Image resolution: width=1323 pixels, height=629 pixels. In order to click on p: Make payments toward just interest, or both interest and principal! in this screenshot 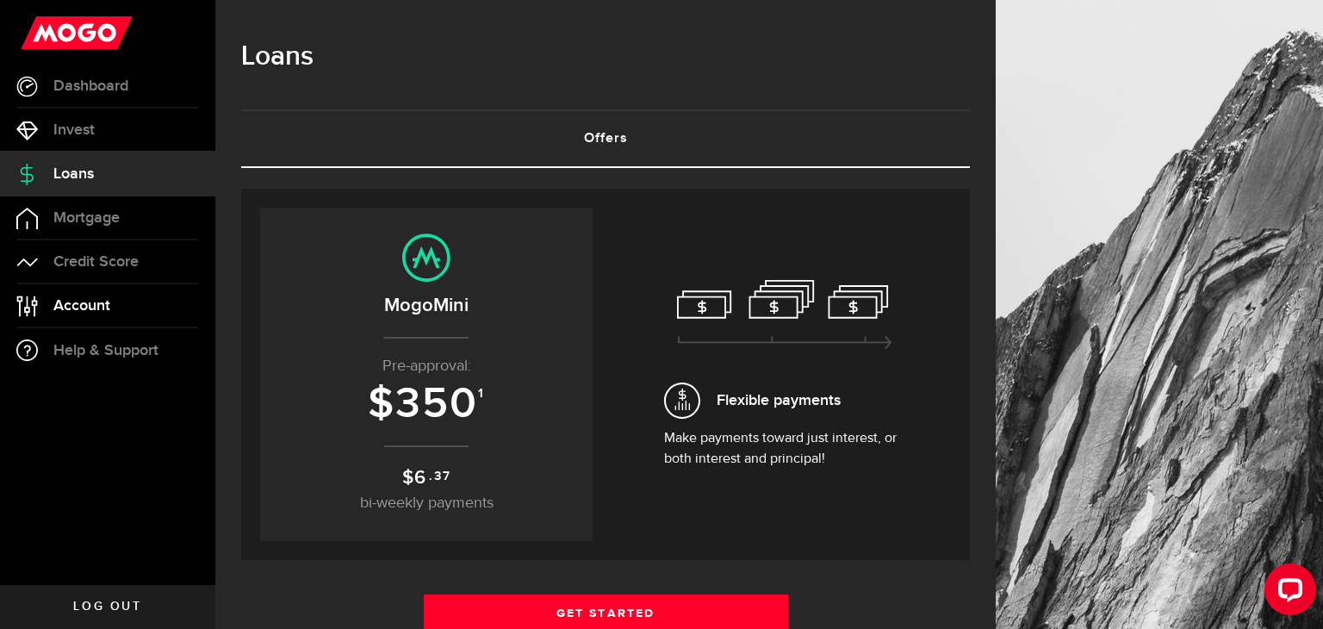, I will do `click(785, 449)`.